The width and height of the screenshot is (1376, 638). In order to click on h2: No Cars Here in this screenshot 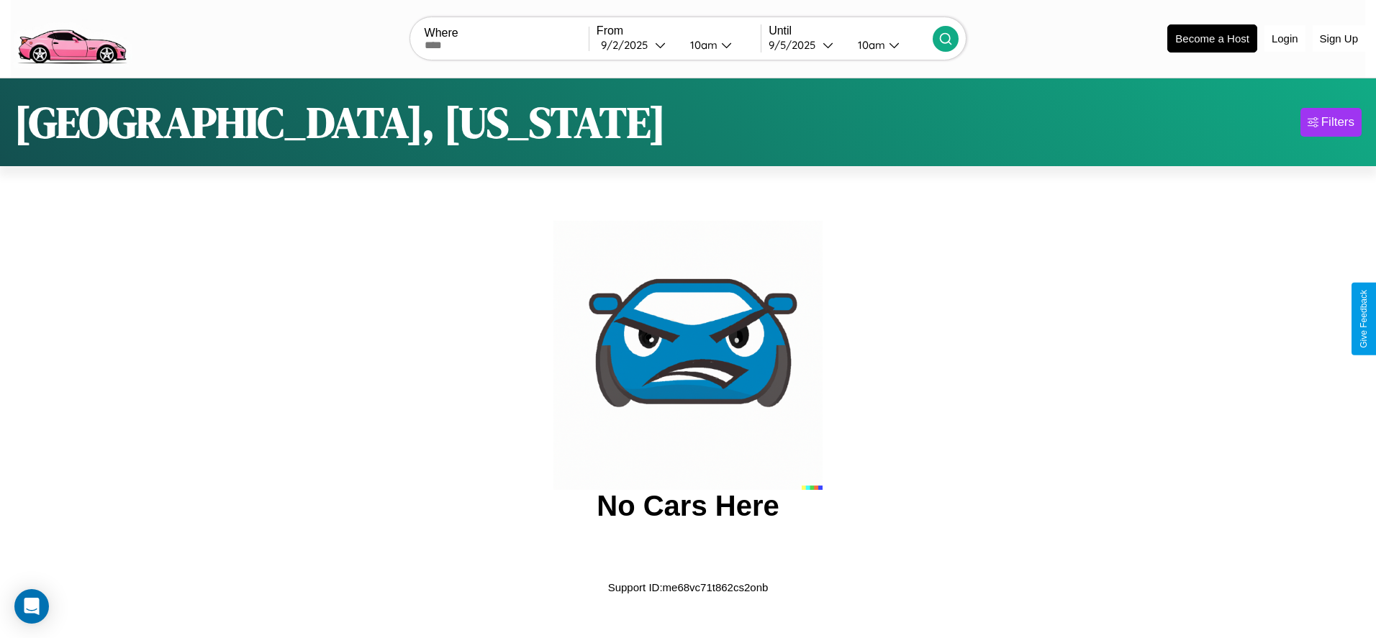, I will do `click(687, 506)`.